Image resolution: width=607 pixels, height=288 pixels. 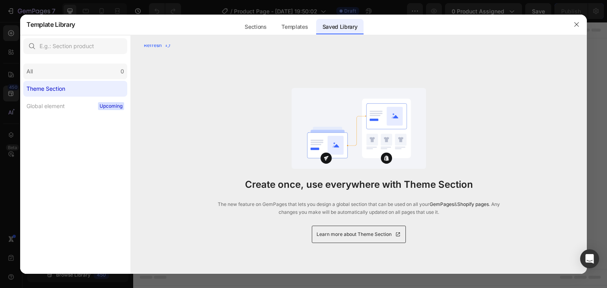 What do you see at coordinates (51, 24) in the screenshot?
I see `h2: Template Library` at bounding box center [51, 24].